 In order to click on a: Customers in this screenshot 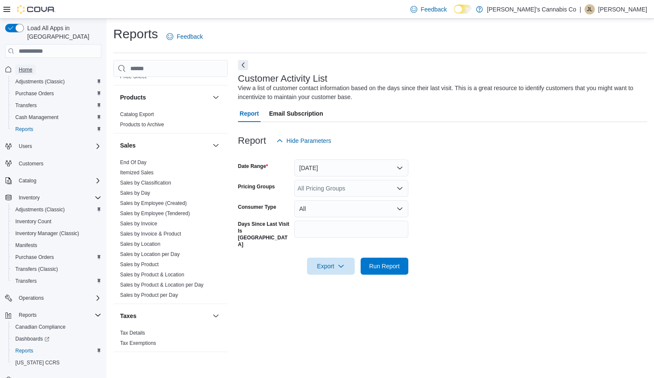, I will do `click(31, 164)`.